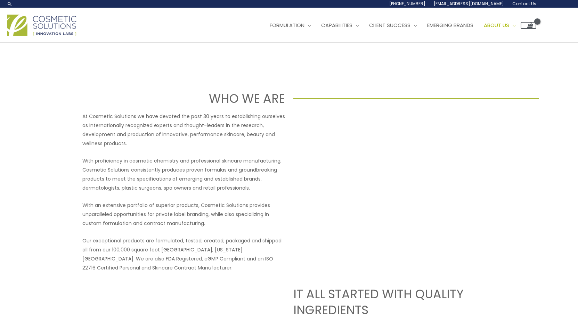  I want to click on span: Emerging Brands, so click(450, 25).